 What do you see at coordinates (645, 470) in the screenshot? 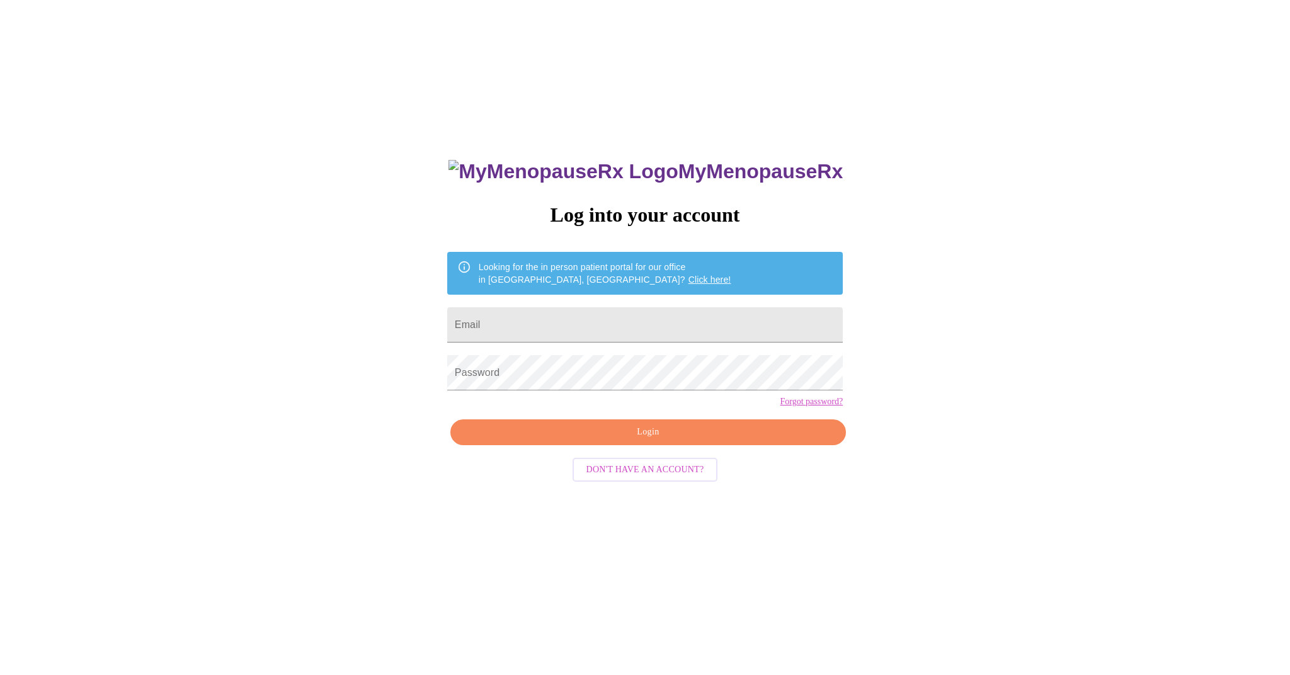
I see `span: Don't have an account?` at bounding box center [645, 470].